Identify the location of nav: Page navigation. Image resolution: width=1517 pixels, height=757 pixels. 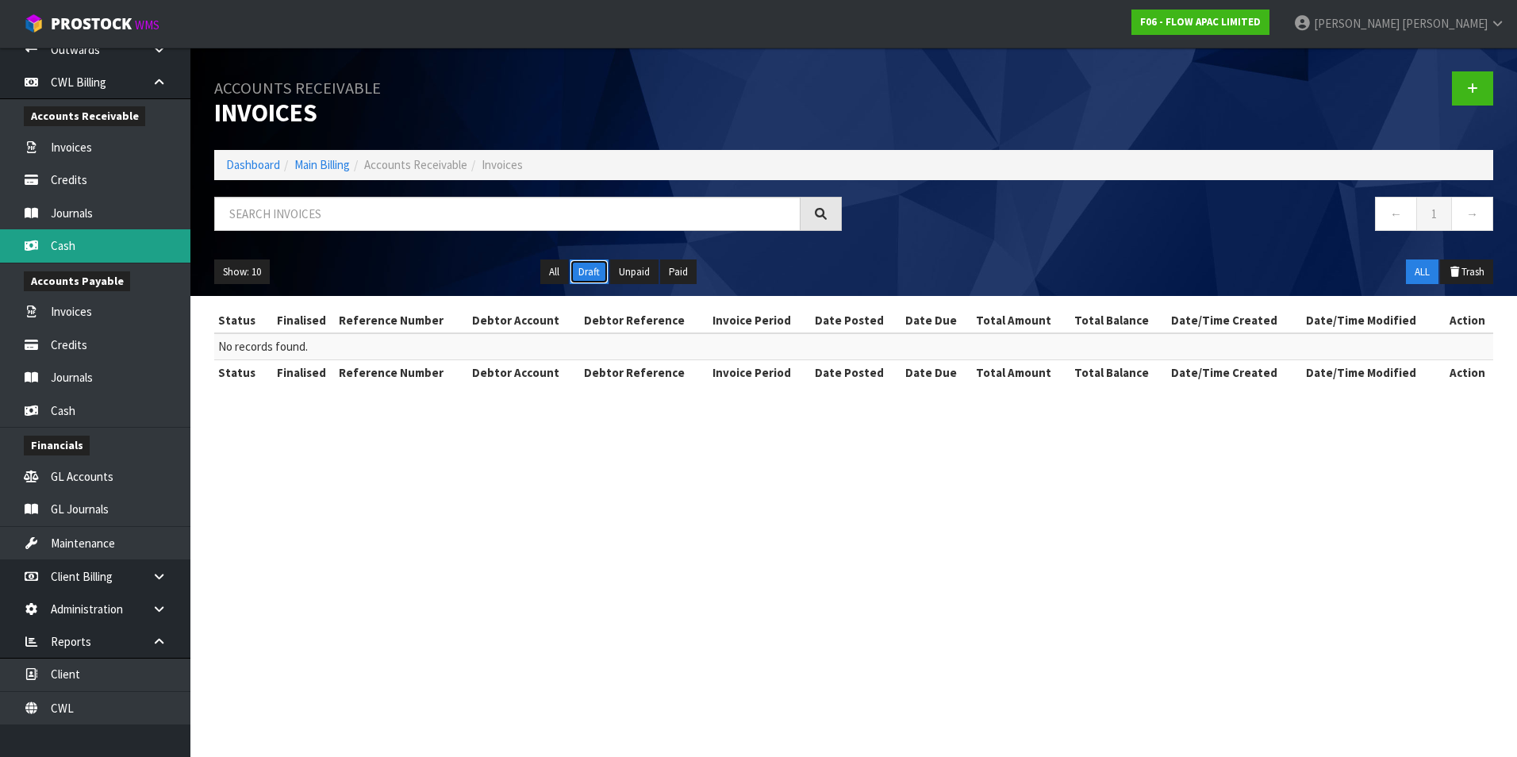
(1179, 216).